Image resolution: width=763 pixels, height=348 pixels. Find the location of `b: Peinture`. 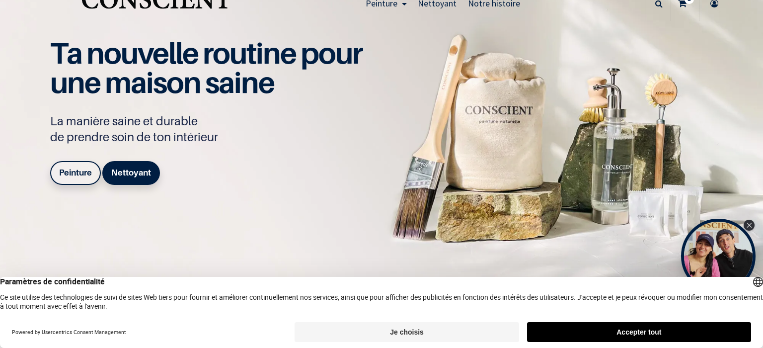

b: Peinture is located at coordinates (75, 172).